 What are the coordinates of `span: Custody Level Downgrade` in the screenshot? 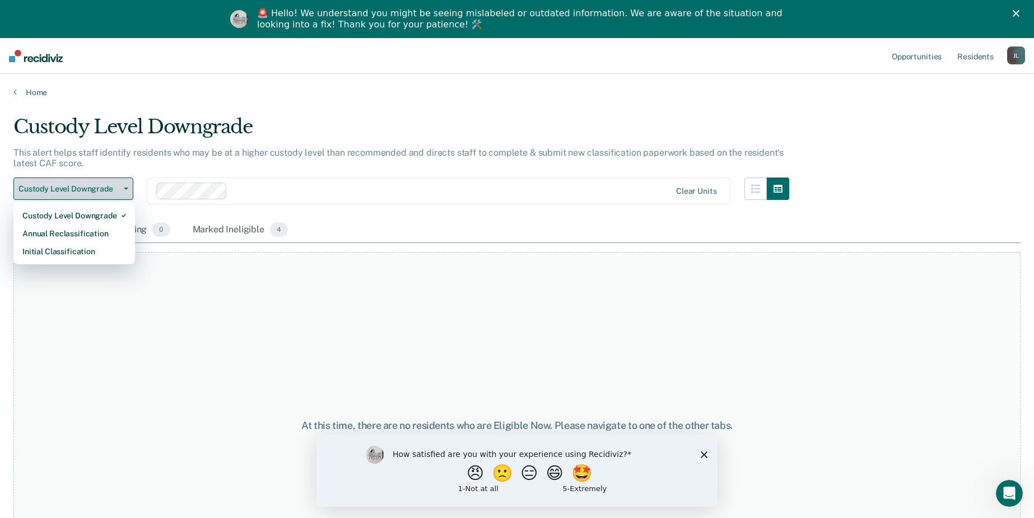 It's located at (69, 189).